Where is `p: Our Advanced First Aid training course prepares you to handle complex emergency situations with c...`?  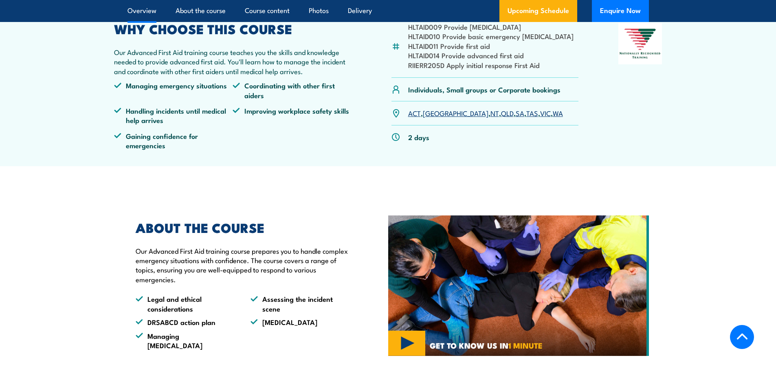 p: Our Advanced First Aid training course prepares you to handle complex emergency situations with c... is located at coordinates (243, 265).